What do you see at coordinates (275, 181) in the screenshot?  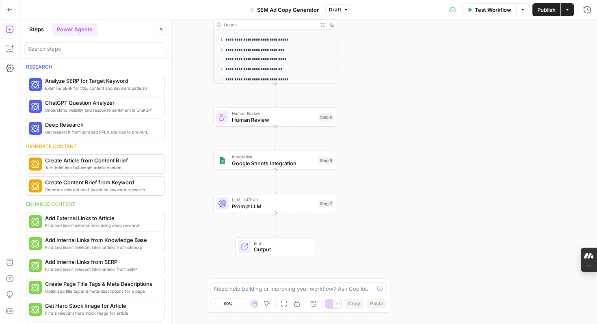 I see `g: Edge from step_5 to step_7` at bounding box center [275, 181].